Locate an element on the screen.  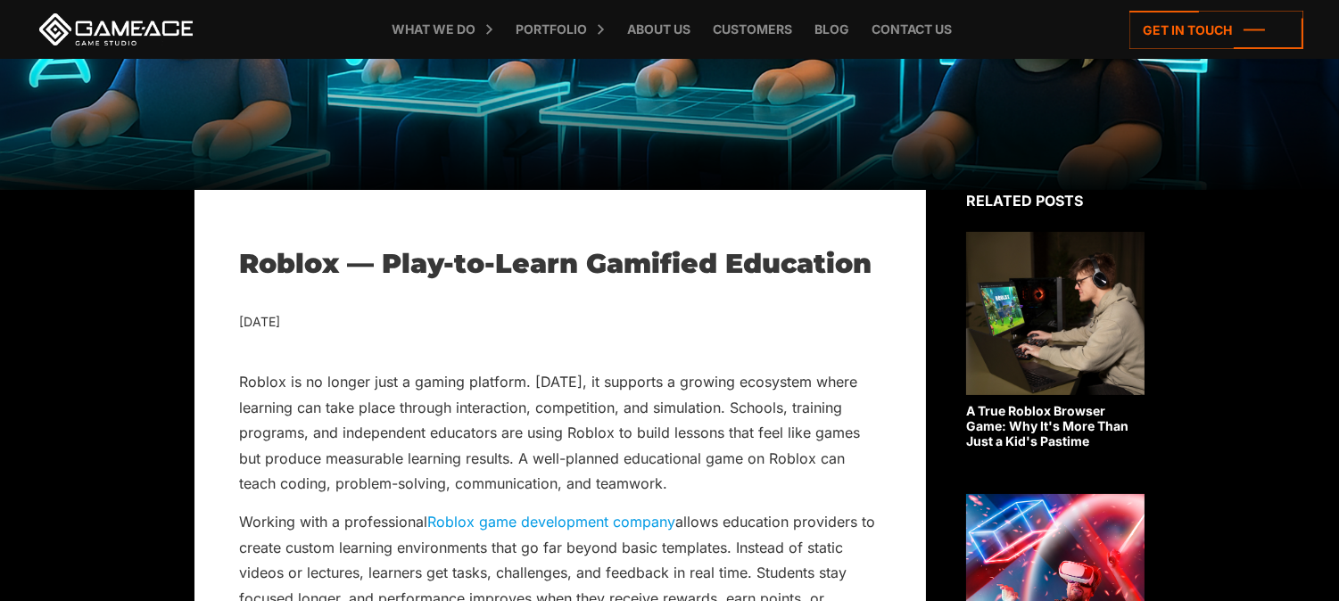
a: Get in touch is located at coordinates (1216, 29).